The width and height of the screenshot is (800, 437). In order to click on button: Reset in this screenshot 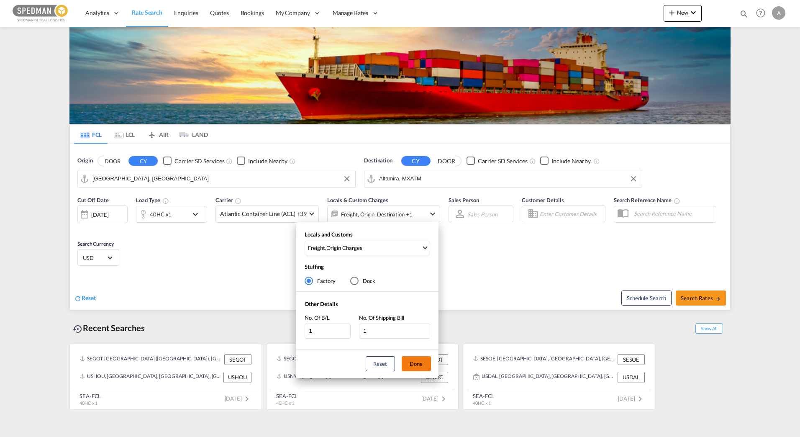, I will do `click(380, 363)`.